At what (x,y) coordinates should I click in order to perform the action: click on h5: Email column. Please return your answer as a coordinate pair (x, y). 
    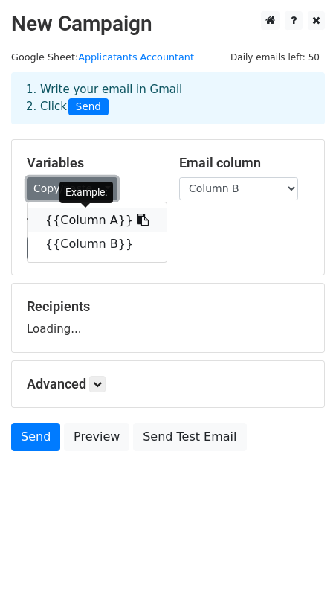
    Looking at the image, I should click on (244, 163).